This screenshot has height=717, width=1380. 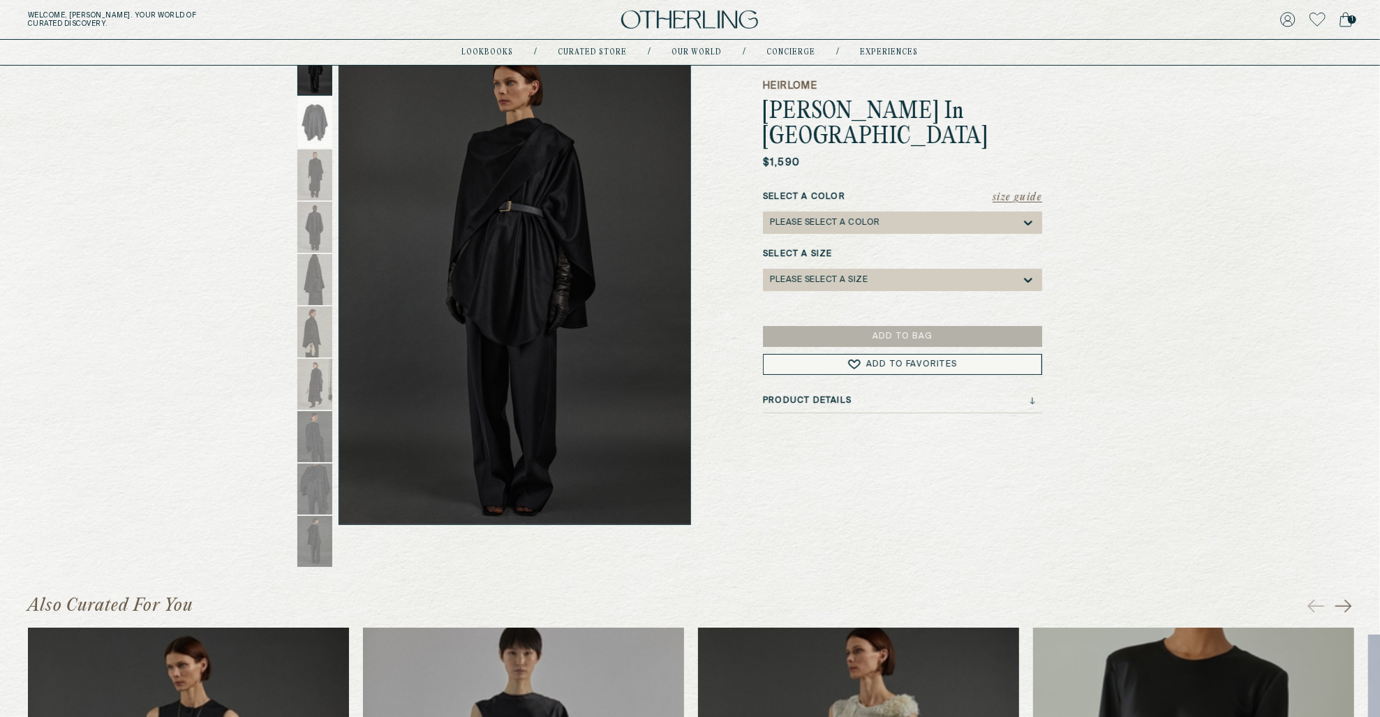 I want to click on h3: Product Details, so click(x=807, y=401).